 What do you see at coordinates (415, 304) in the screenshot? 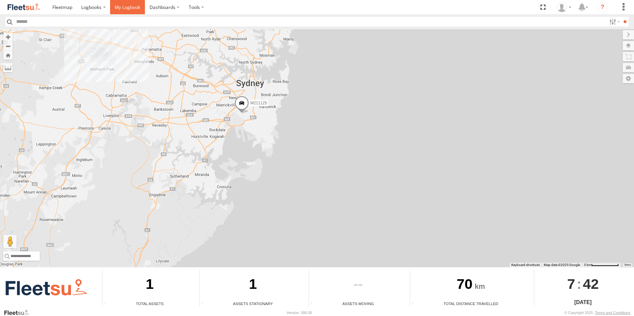
I see `div: Total distance travelled by all assets within specified date range and applied filters` at bounding box center [415, 304].